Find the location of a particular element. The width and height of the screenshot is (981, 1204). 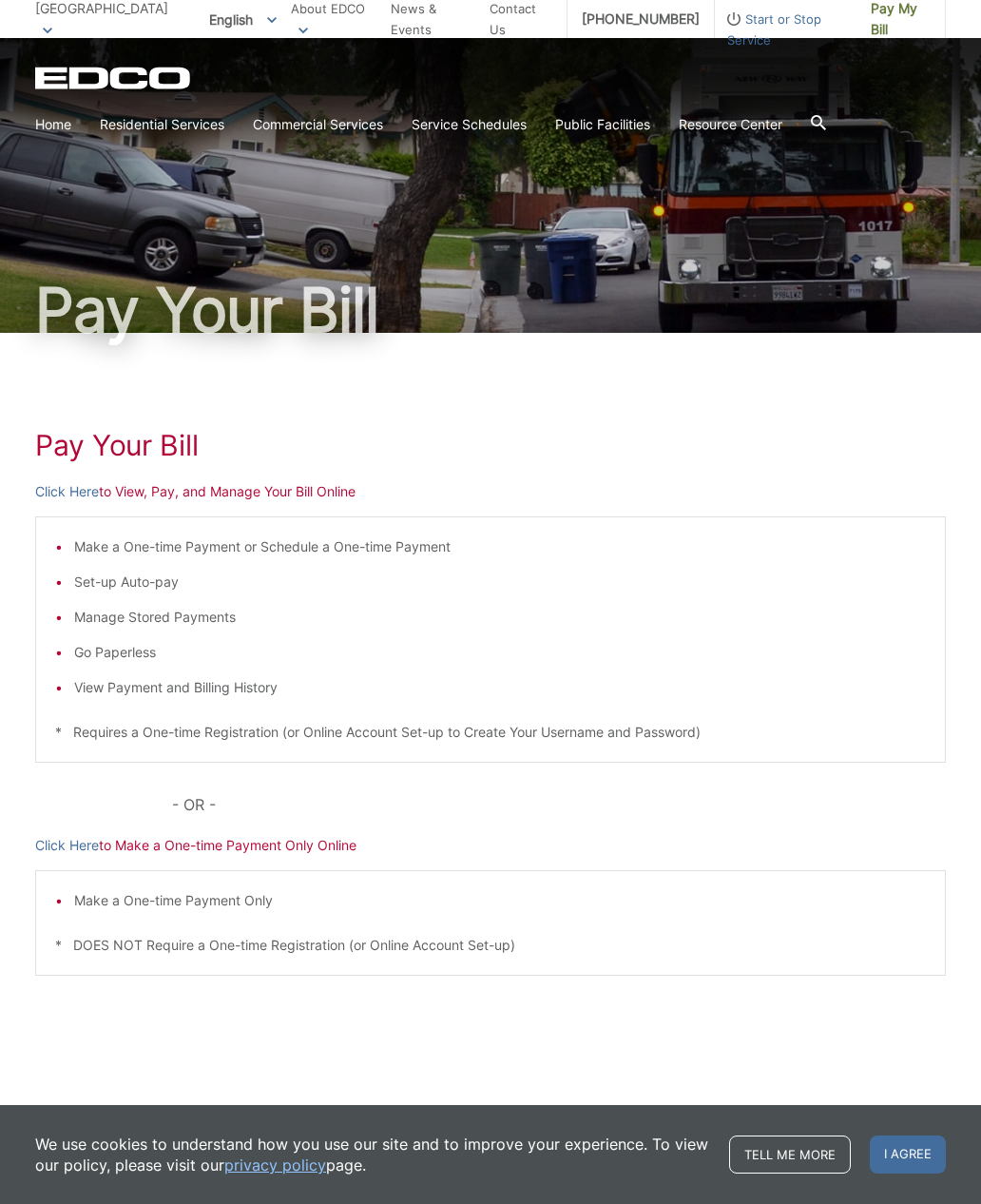

li: Make a One-time Payment Only is located at coordinates (500, 900).